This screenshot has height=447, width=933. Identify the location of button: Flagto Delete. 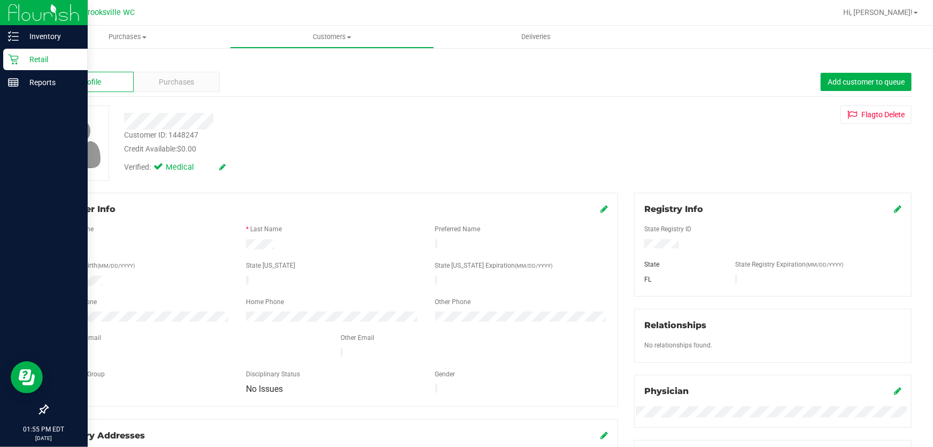
(876, 114).